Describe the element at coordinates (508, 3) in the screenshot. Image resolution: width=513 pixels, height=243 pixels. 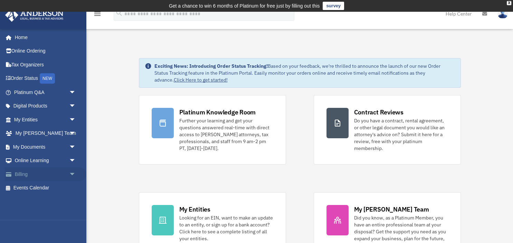
I see `div: close` at that location.